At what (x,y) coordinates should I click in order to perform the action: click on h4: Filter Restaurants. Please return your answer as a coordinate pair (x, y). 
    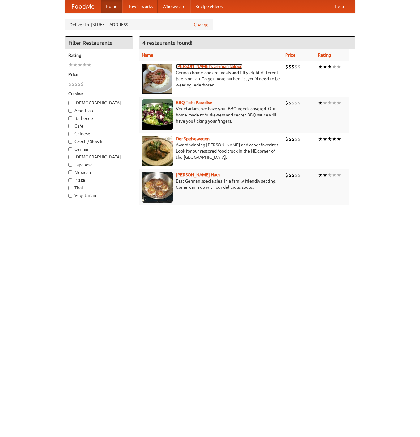
    Looking at the image, I should click on (99, 43).